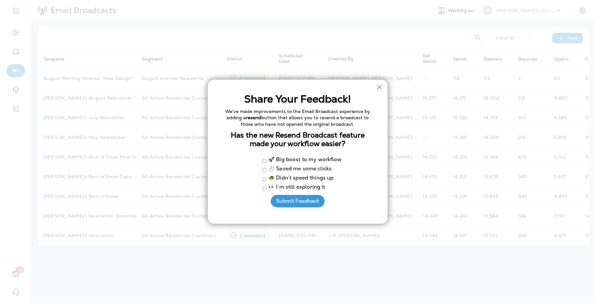 The height and width of the screenshot is (303, 595). I want to click on label: ⏱️ Saved me some clicks, so click(300, 169).